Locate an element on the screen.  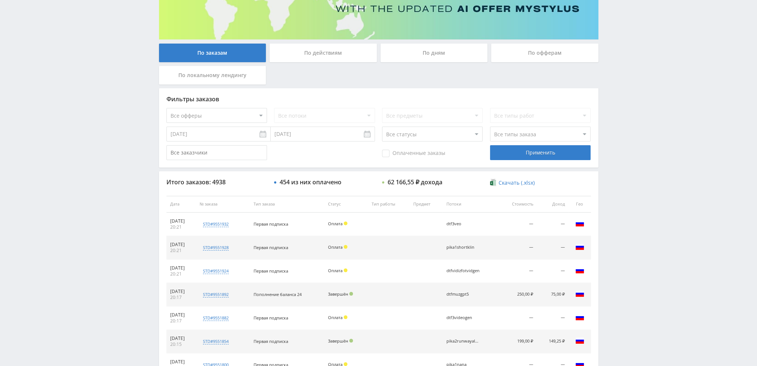
div: std#9551854 is located at coordinates (216, 342).